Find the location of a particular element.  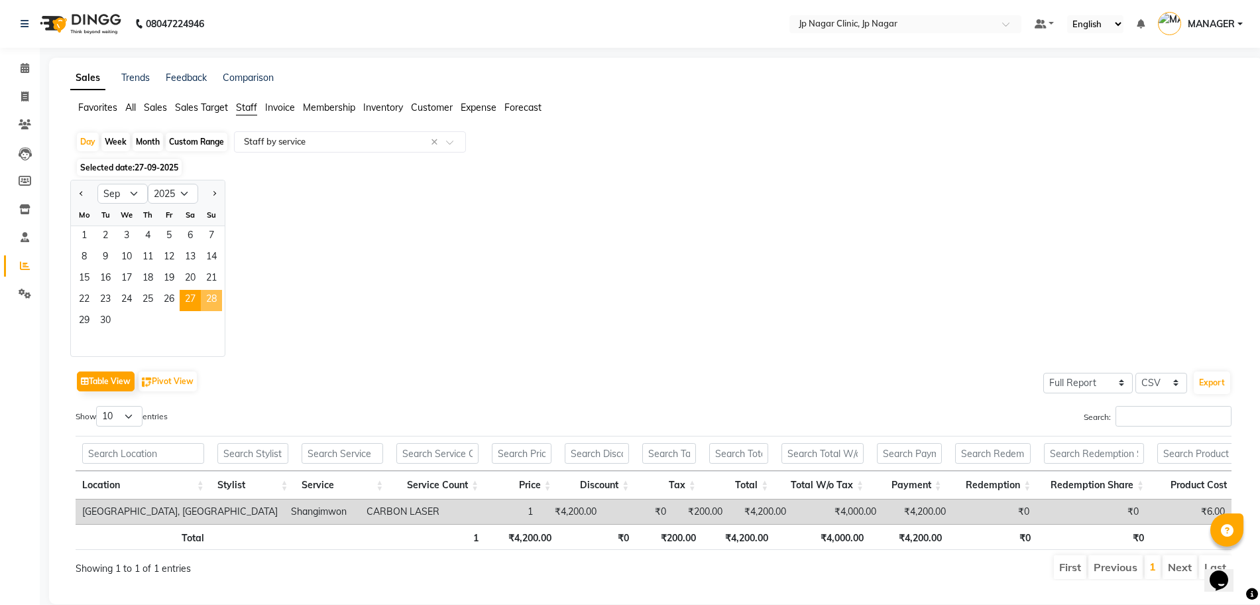

div: Friday, September 19, 2025 is located at coordinates (169, 279).